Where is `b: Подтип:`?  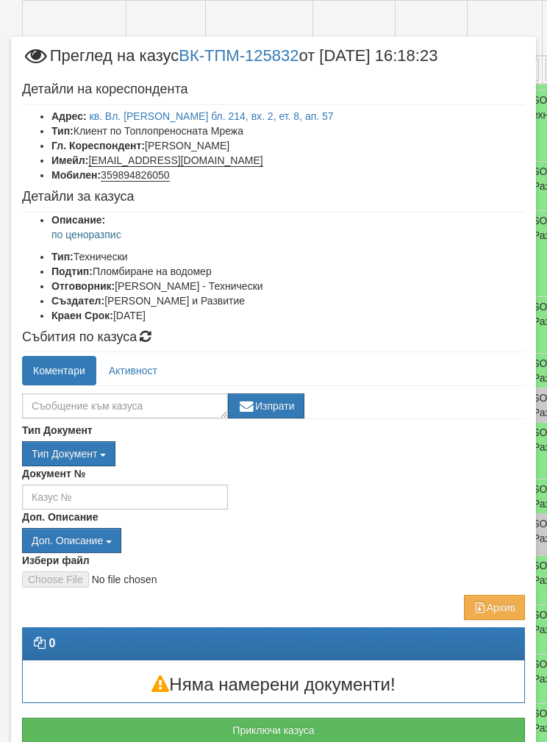 b: Подтип: is located at coordinates (72, 271).